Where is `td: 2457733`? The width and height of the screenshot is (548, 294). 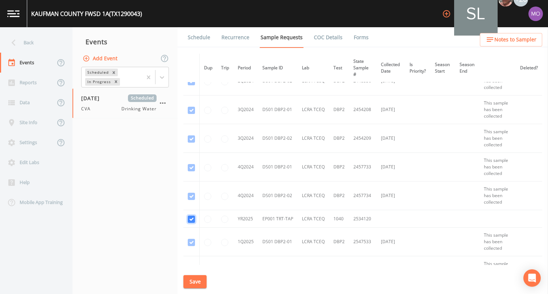
td: 2457733 is located at coordinates (363, 167).